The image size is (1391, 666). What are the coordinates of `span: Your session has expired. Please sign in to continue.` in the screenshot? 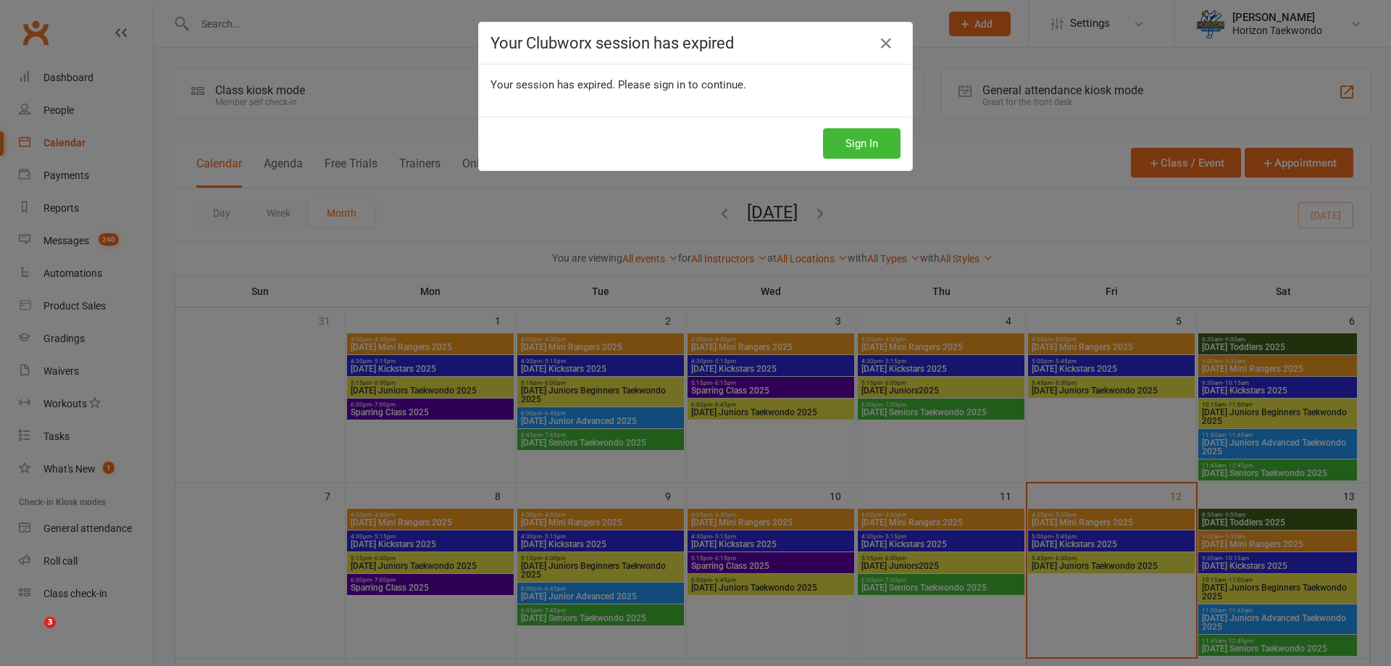 It's located at (618, 85).